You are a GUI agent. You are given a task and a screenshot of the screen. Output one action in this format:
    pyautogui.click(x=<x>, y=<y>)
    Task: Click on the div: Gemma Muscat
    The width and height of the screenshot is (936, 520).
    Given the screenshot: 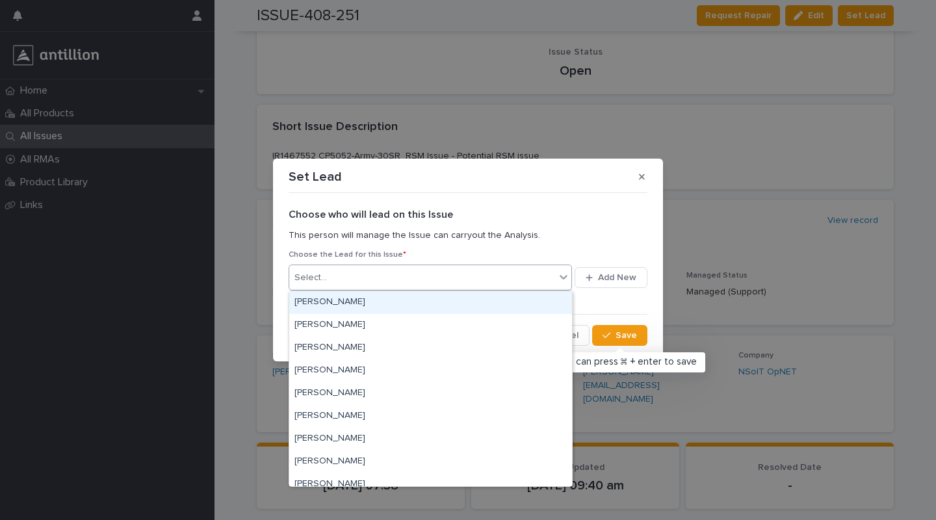 What is the action you would take?
    pyautogui.click(x=430, y=371)
    